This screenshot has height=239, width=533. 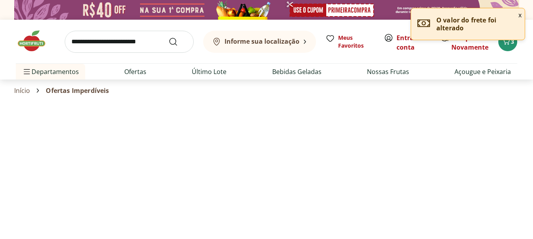 I want to click on button: Fechar notificação, so click(x=520, y=15).